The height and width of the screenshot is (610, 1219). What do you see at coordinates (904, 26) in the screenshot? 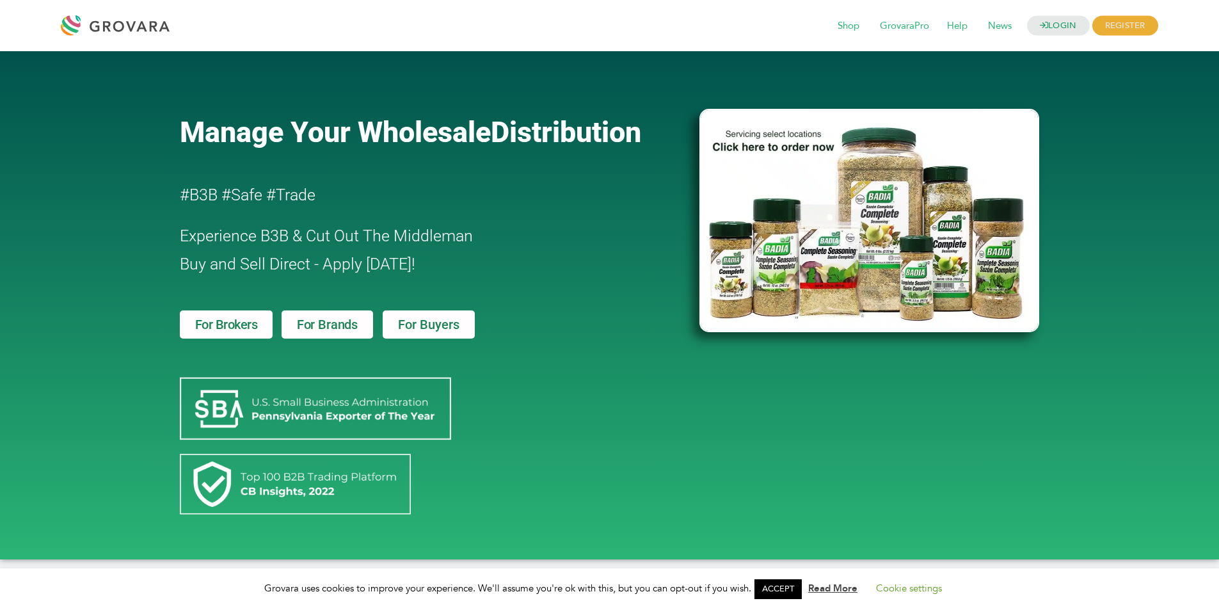
I see `span: GrovaraPro` at bounding box center [904, 26].